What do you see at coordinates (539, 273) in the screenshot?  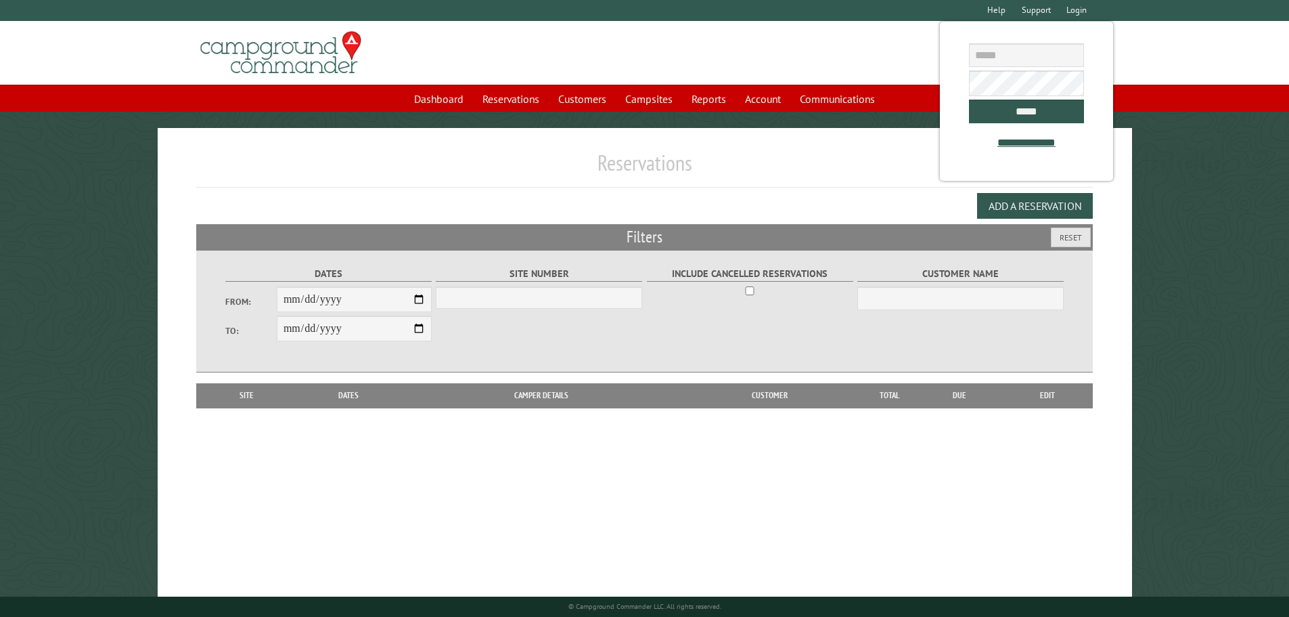 I see `label: Site Number` at bounding box center [539, 273].